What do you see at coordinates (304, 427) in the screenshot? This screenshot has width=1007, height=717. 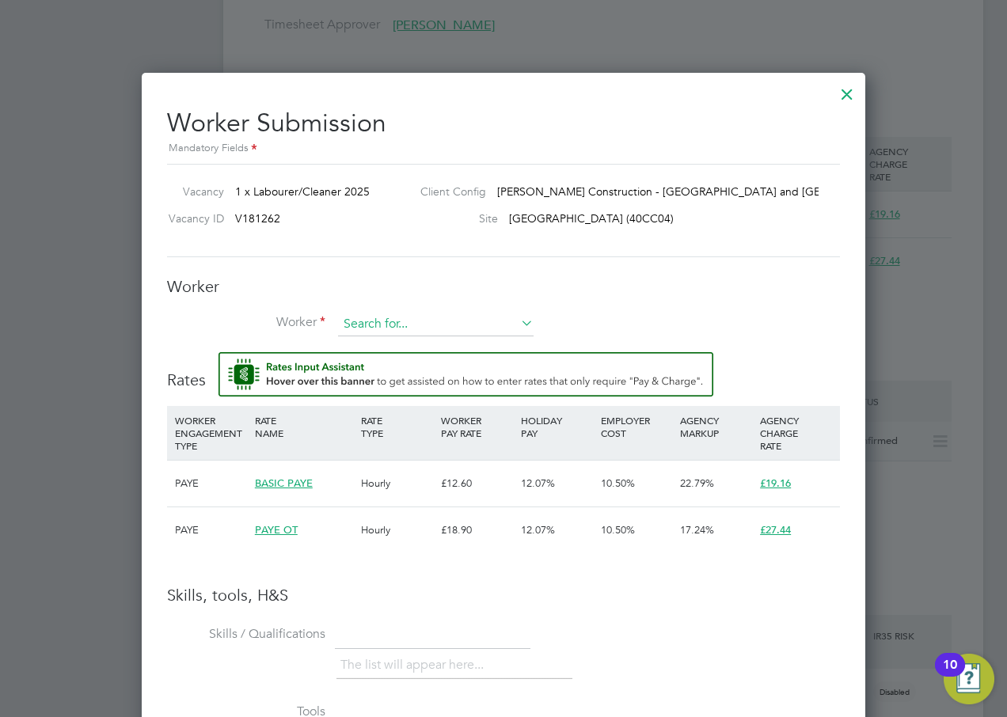 I see `div: RATE NAME` at bounding box center [304, 427].